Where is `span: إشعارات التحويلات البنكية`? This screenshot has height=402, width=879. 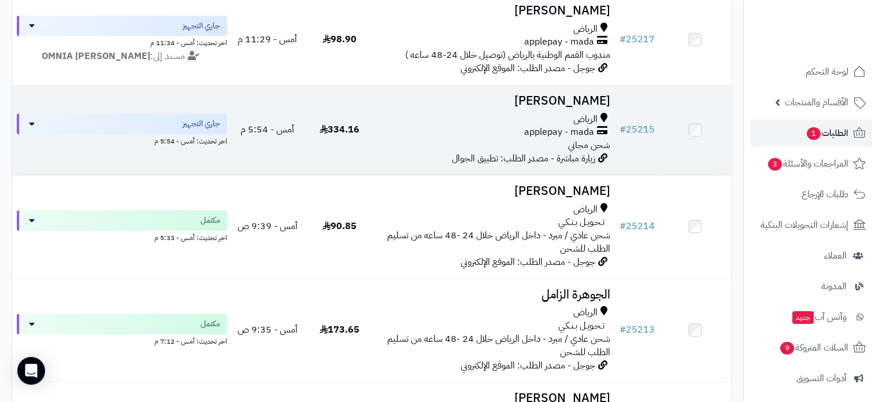
span: إشعارات التحويلات البنكية is located at coordinates (804, 225).